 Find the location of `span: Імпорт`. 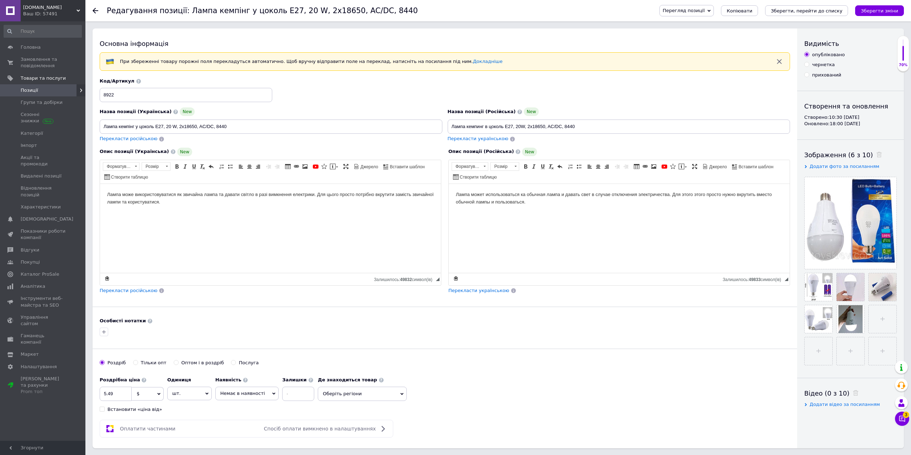

span: Імпорт is located at coordinates (29, 146).